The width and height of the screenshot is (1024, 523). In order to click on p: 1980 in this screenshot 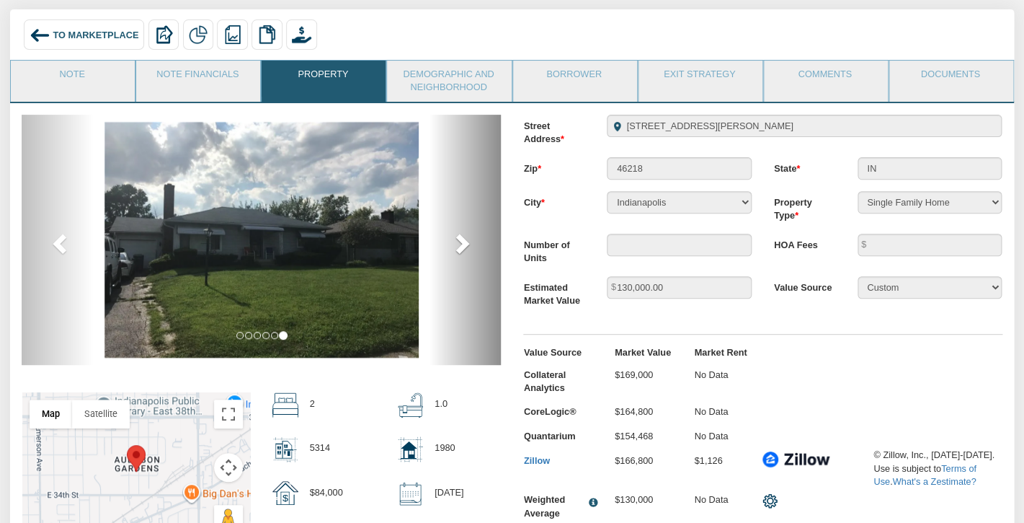, I will do `click(445, 448)`.